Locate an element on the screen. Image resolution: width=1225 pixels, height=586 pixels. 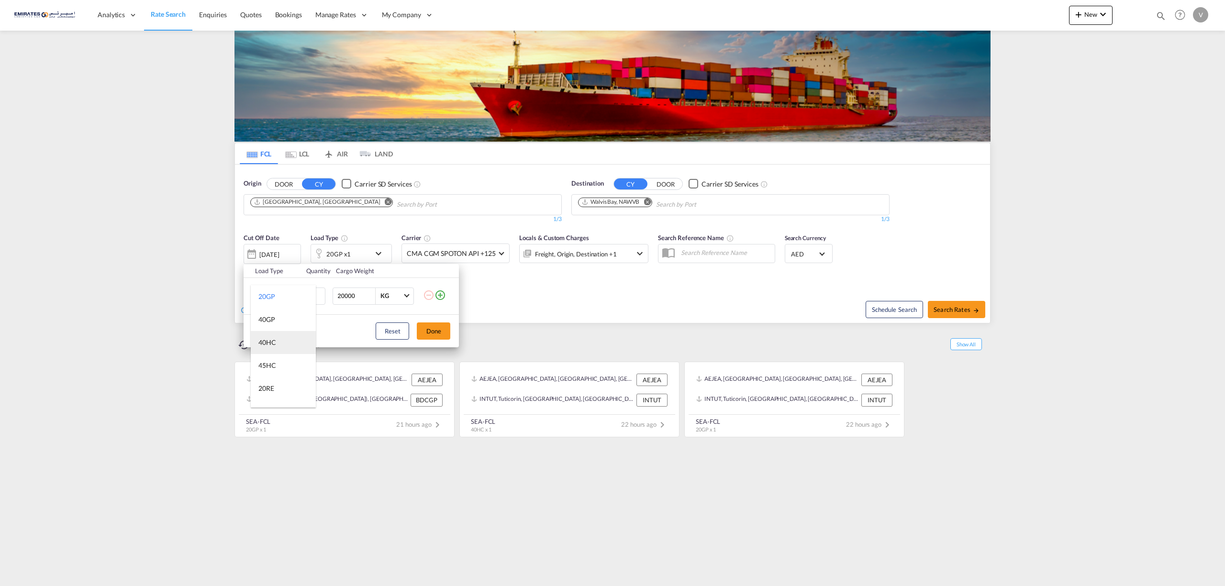
div: 40HC is located at coordinates (267, 343).